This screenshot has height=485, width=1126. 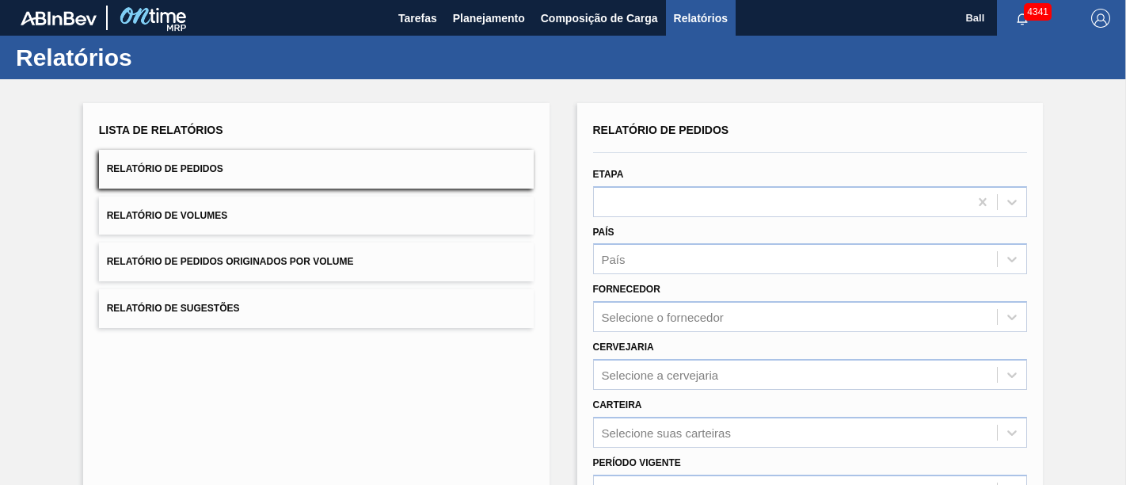 I want to click on h1: Relatórios, so click(x=156, y=57).